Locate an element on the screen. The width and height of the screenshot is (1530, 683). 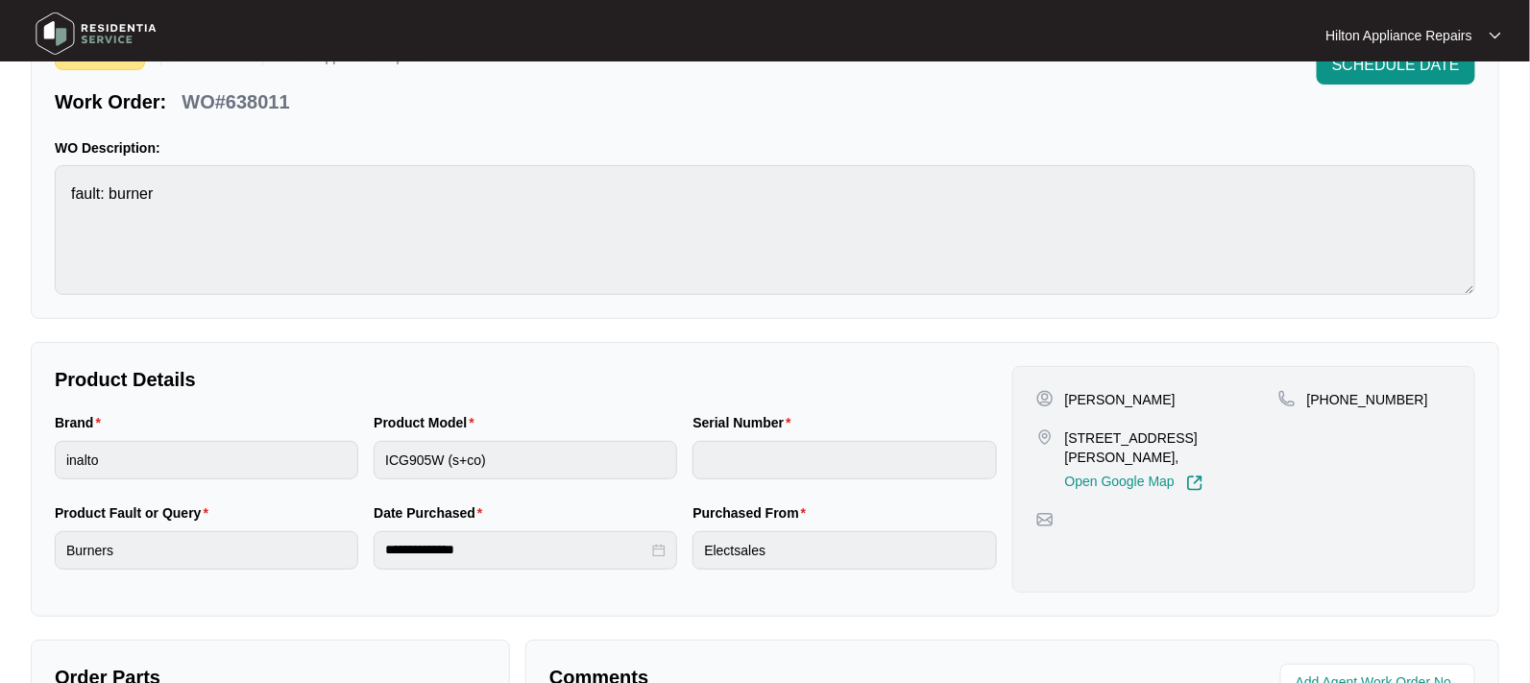
img: Link-External is located at coordinates (1195, 483).